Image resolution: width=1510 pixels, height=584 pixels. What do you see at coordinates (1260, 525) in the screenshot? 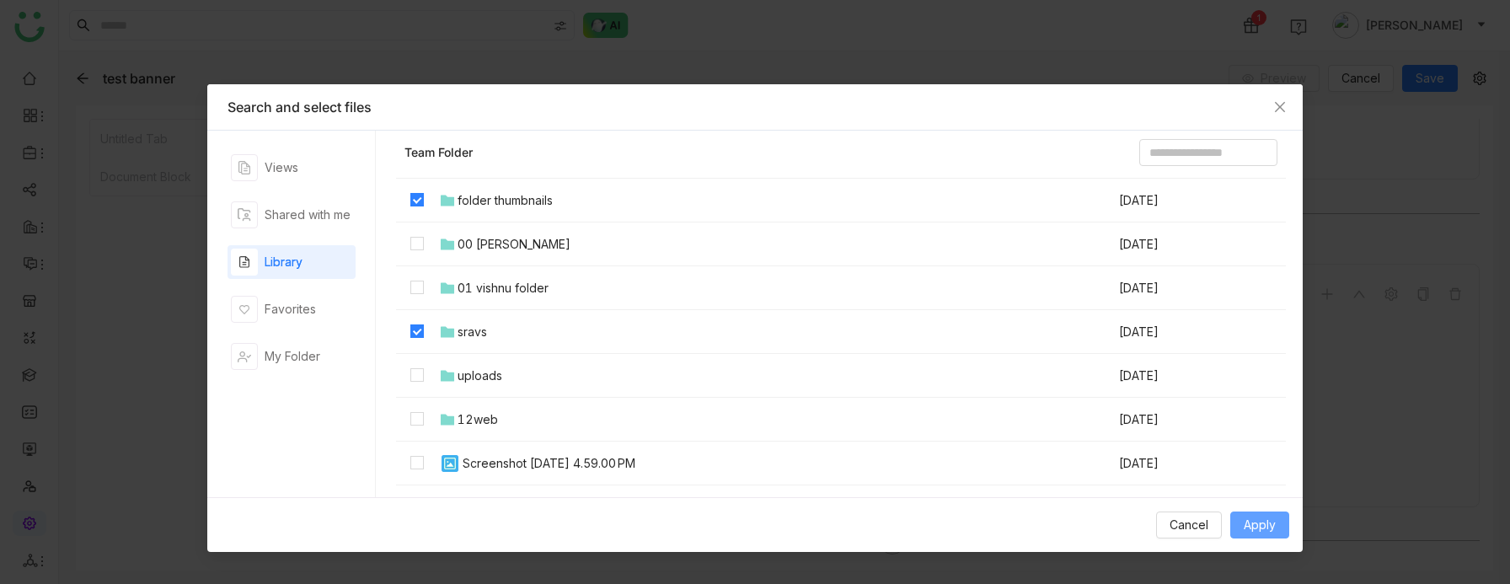
I see `button: Apply` at bounding box center [1260, 525].